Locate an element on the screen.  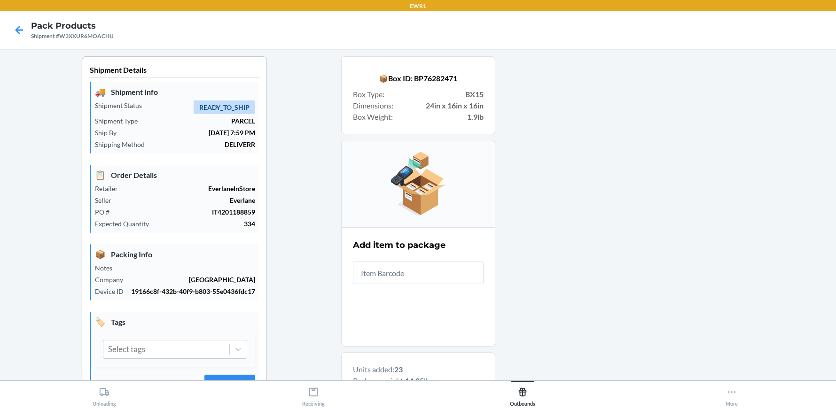
p: Expected Quantity is located at coordinates (126, 224).